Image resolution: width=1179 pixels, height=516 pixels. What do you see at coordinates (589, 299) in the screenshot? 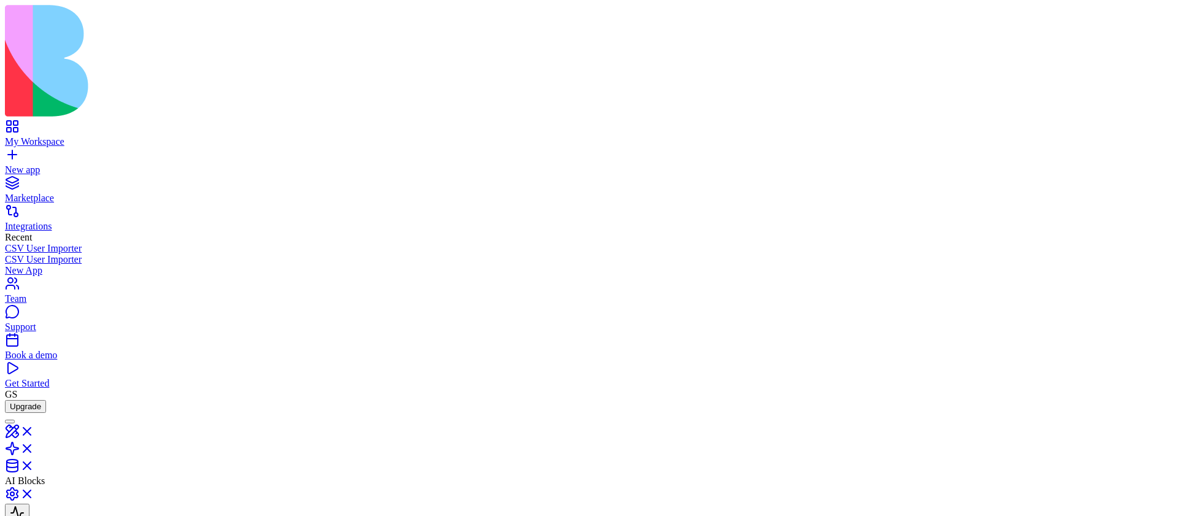
I see `div: Team` at bounding box center [589, 299].